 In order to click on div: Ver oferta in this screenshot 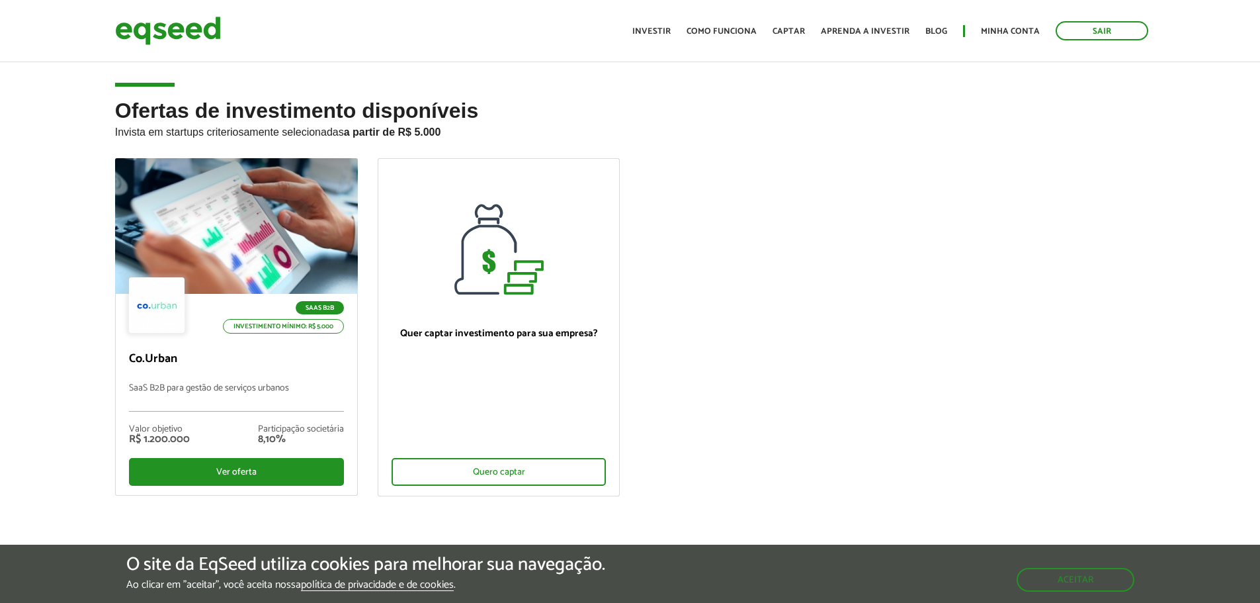, I will do `click(236, 472)`.